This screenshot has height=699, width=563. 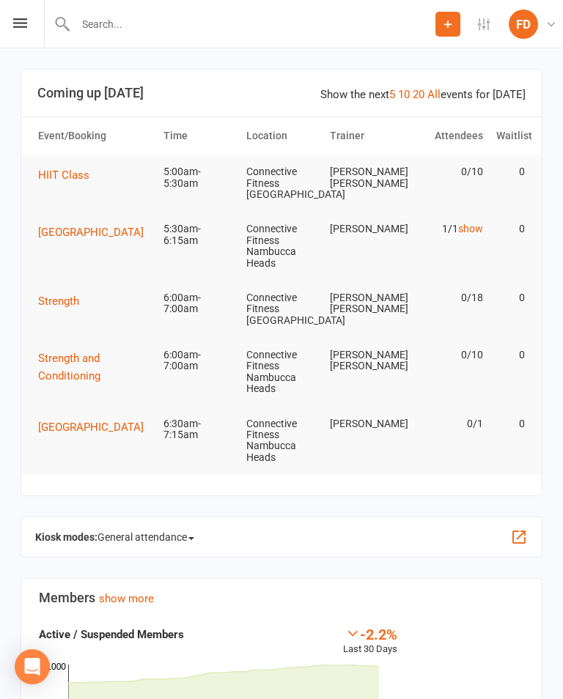 What do you see at coordinates (199, 136) in the screenshot?
I see `th: Time` at bounding box center [199, 136].